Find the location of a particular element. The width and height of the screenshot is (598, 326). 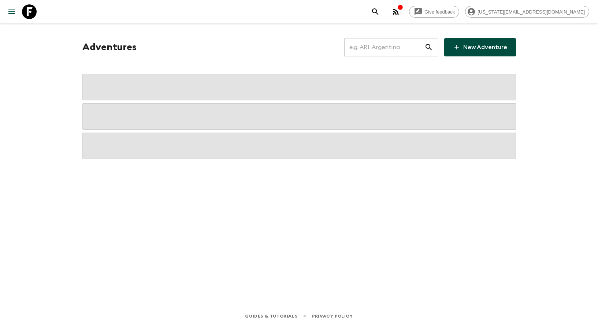

h1: Adventures is located at coordinates (109, 47).